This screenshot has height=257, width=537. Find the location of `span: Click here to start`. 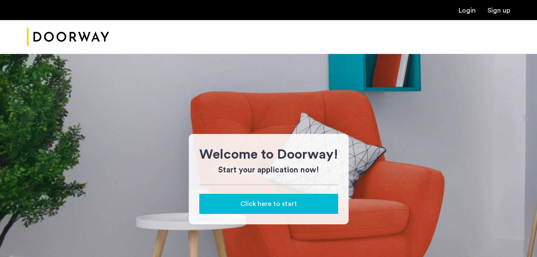

span: Click here to start is located at coordinates (268, 204).